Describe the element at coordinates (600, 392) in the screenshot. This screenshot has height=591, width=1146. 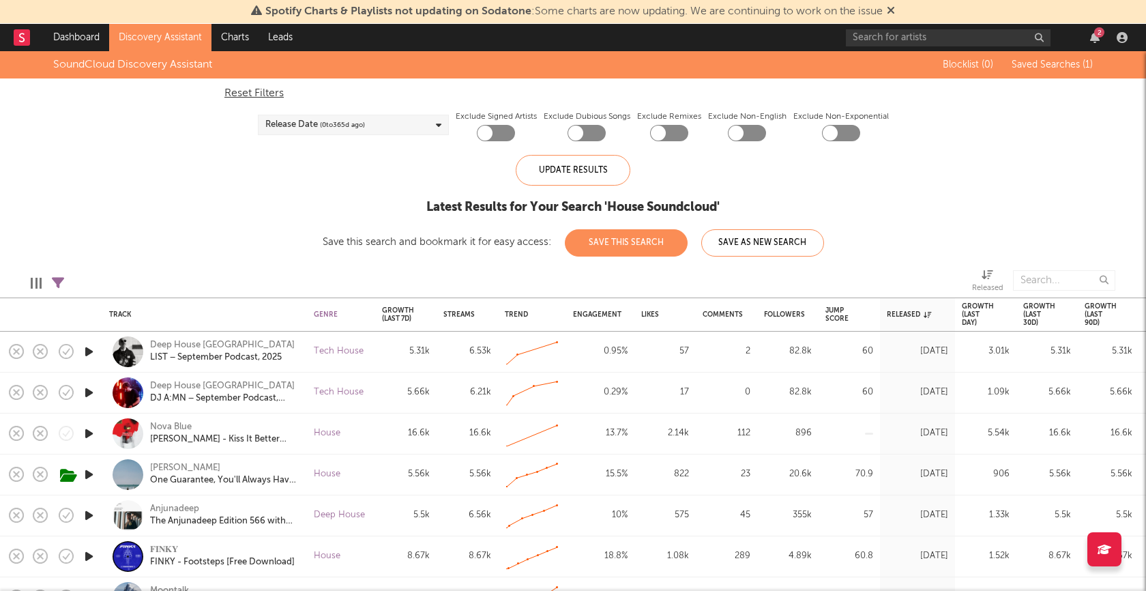
I see `div: 0.29 %` at that location.